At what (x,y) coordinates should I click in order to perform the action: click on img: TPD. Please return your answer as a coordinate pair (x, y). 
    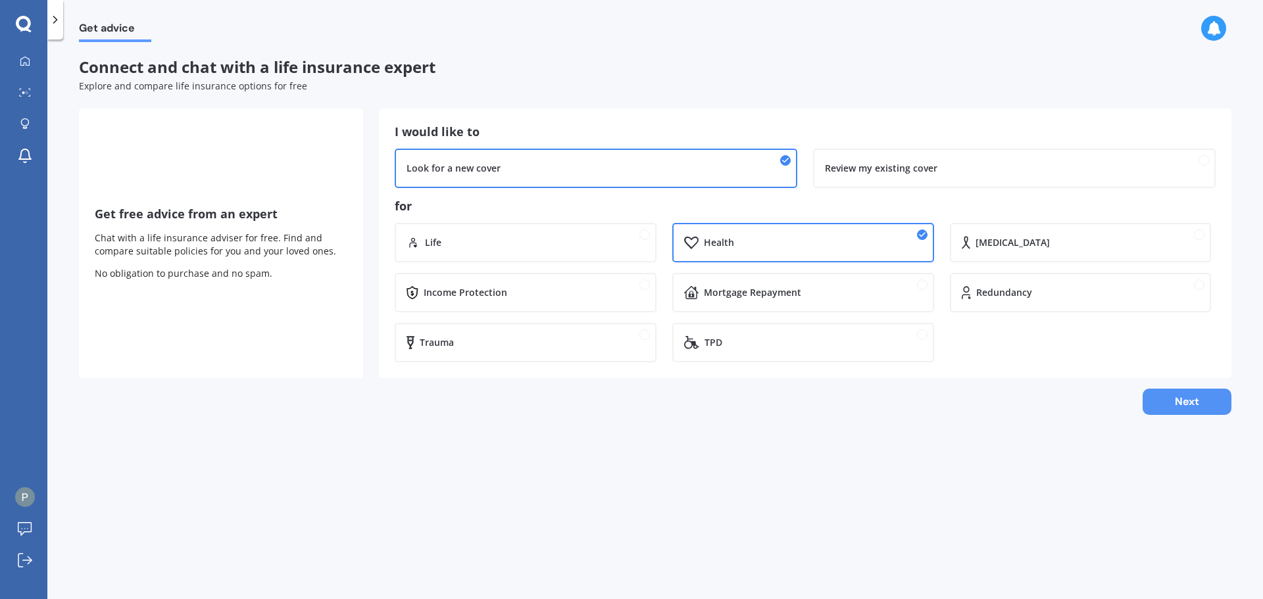
    Looking at the image, I should click on (692, 343).